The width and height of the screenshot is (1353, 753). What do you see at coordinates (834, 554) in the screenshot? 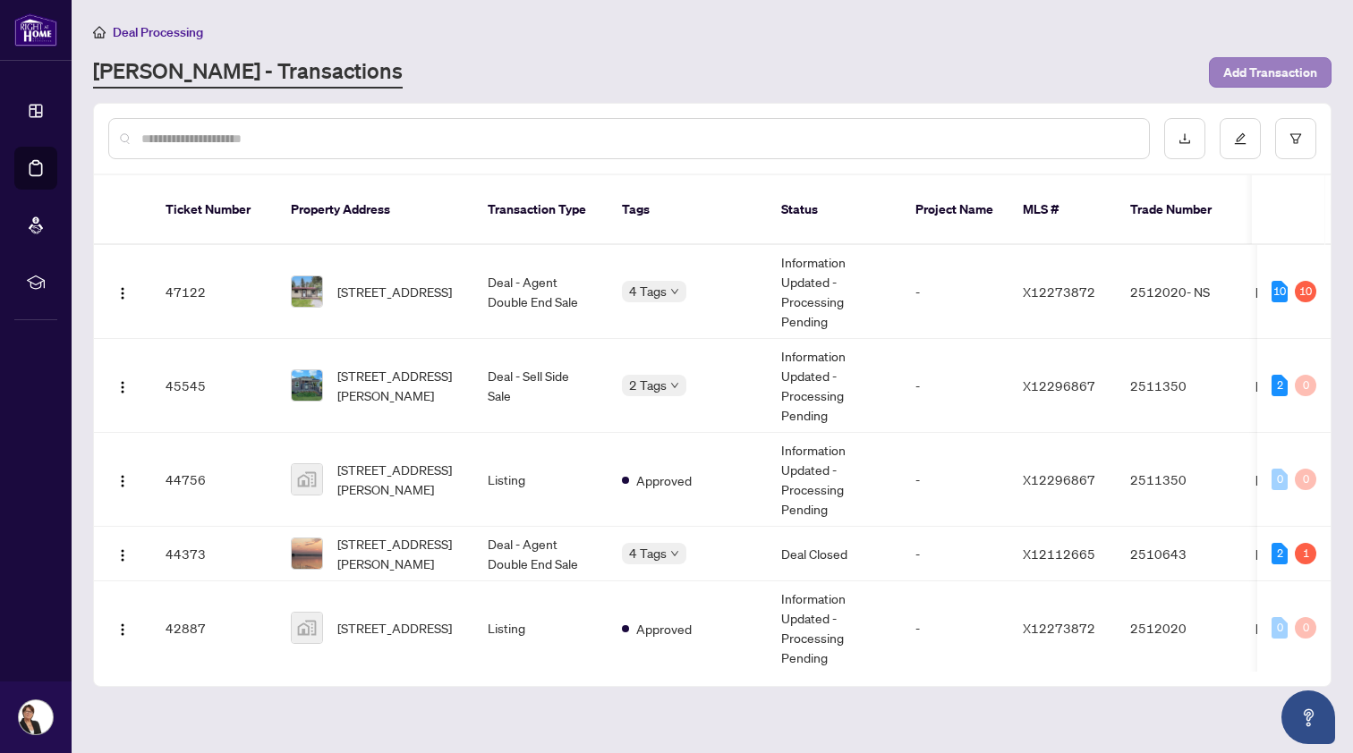
I see `td: Deal Closed` at bounding box center [834, 554].